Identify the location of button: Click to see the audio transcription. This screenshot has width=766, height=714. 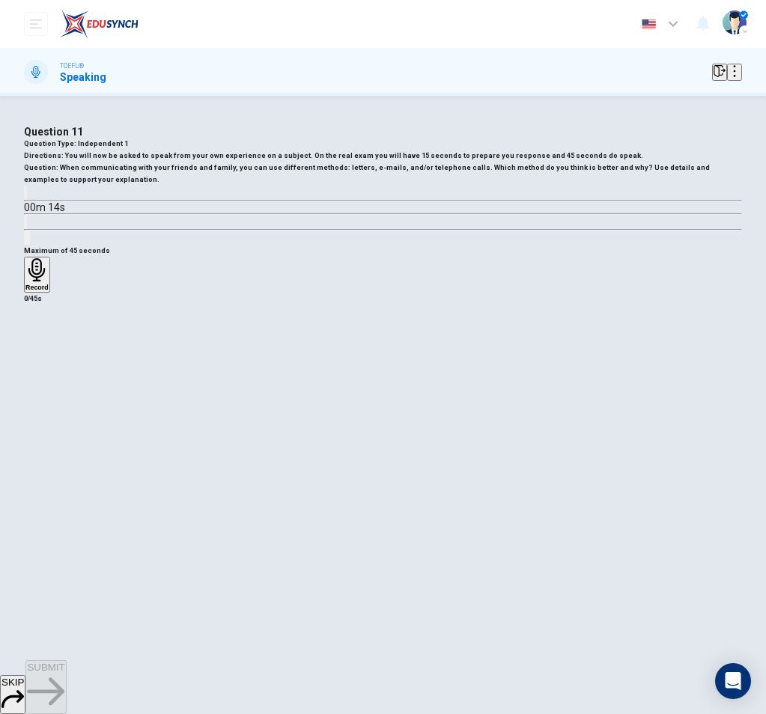
(25, 222).